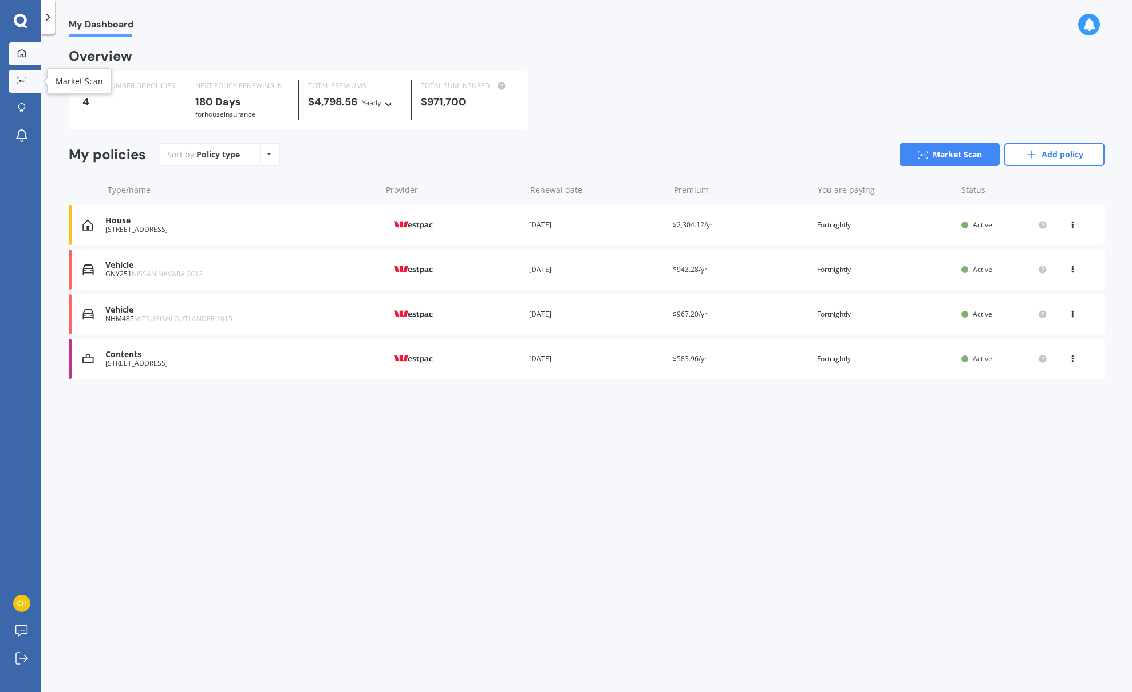  Describe the element at coordinates (129, 86) in the screenshot. I see `div: TOTAL NUMBER OF POLICIES` at that location.